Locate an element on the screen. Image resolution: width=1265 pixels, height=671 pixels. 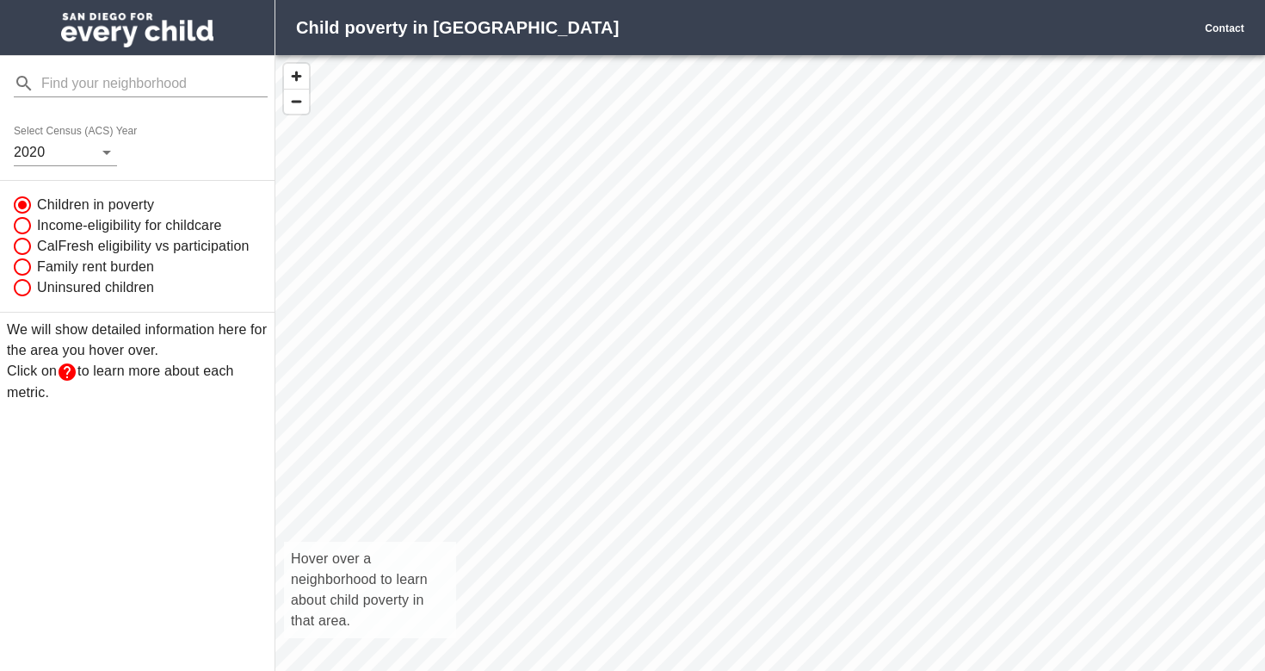
label: Select Census (ACS) Year is located at coordinates (78, 132).